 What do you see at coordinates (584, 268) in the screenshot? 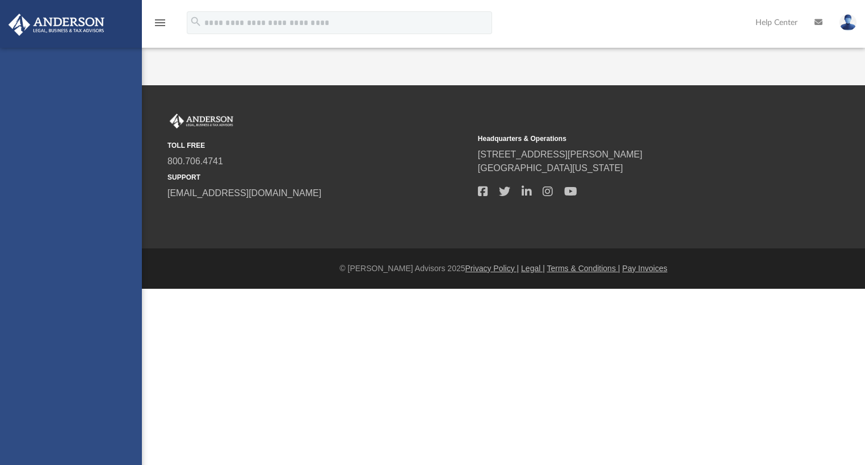
I see `a: Terms & Conditions |` at bounding box center [584, 268].